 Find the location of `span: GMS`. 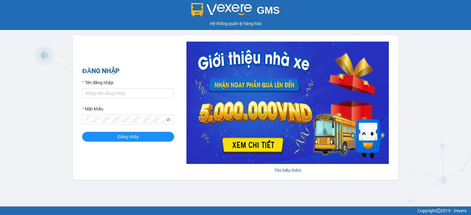

span: GMS is located at coordinates (268, 10).